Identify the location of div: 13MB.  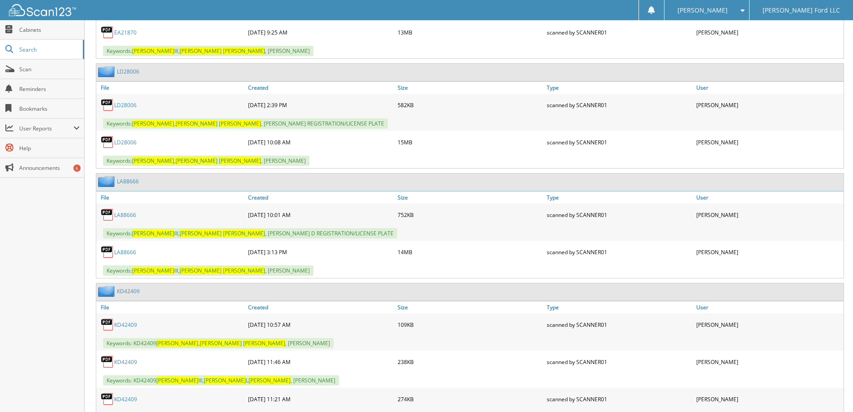
(470, 32).